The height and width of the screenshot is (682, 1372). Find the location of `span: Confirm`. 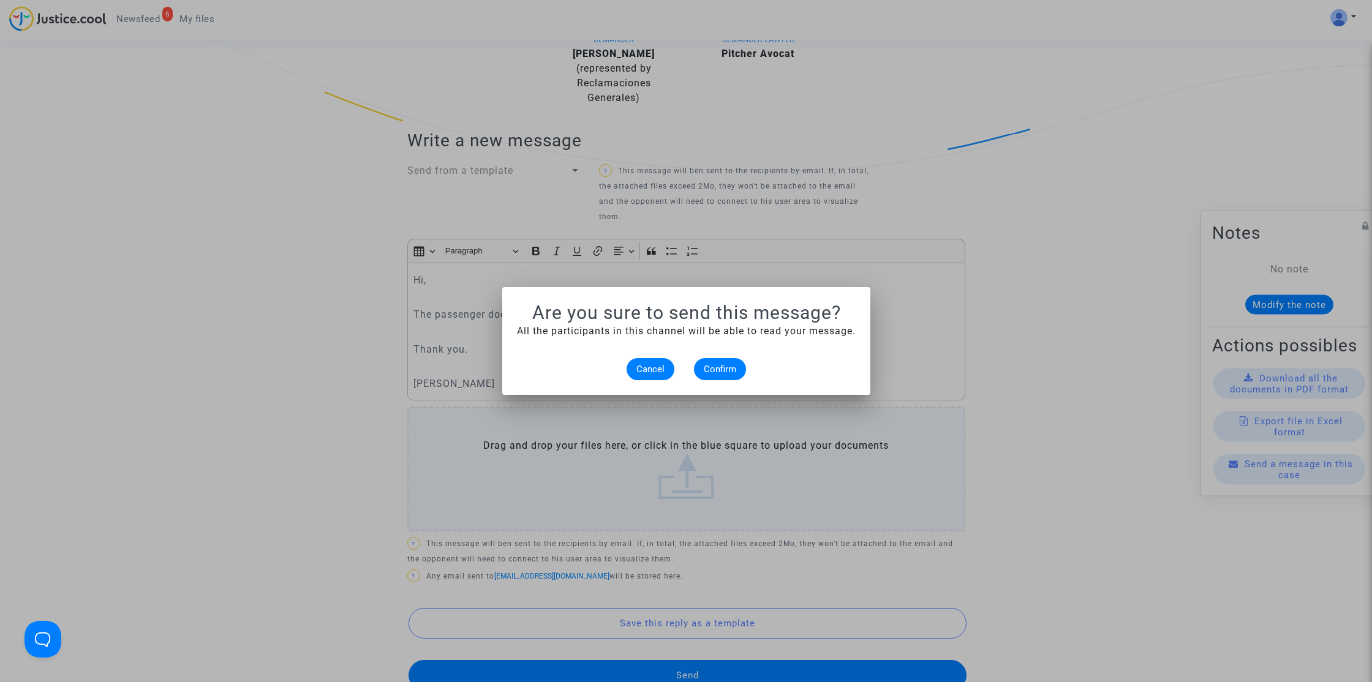

span: Confirm is located at coordinates (719, 369).